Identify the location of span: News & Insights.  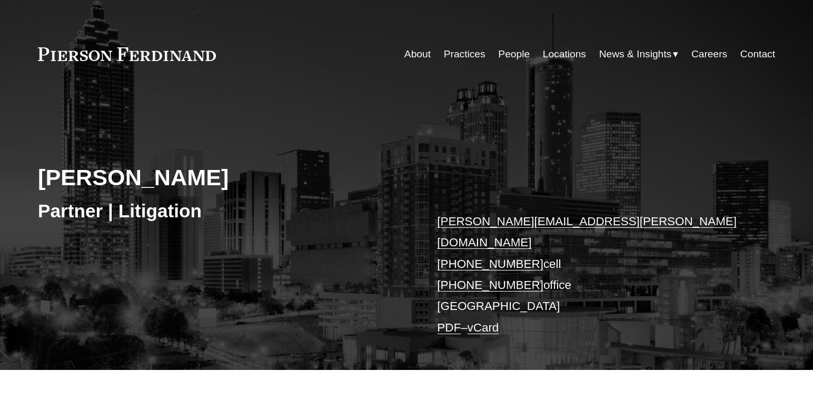
(636, 54).